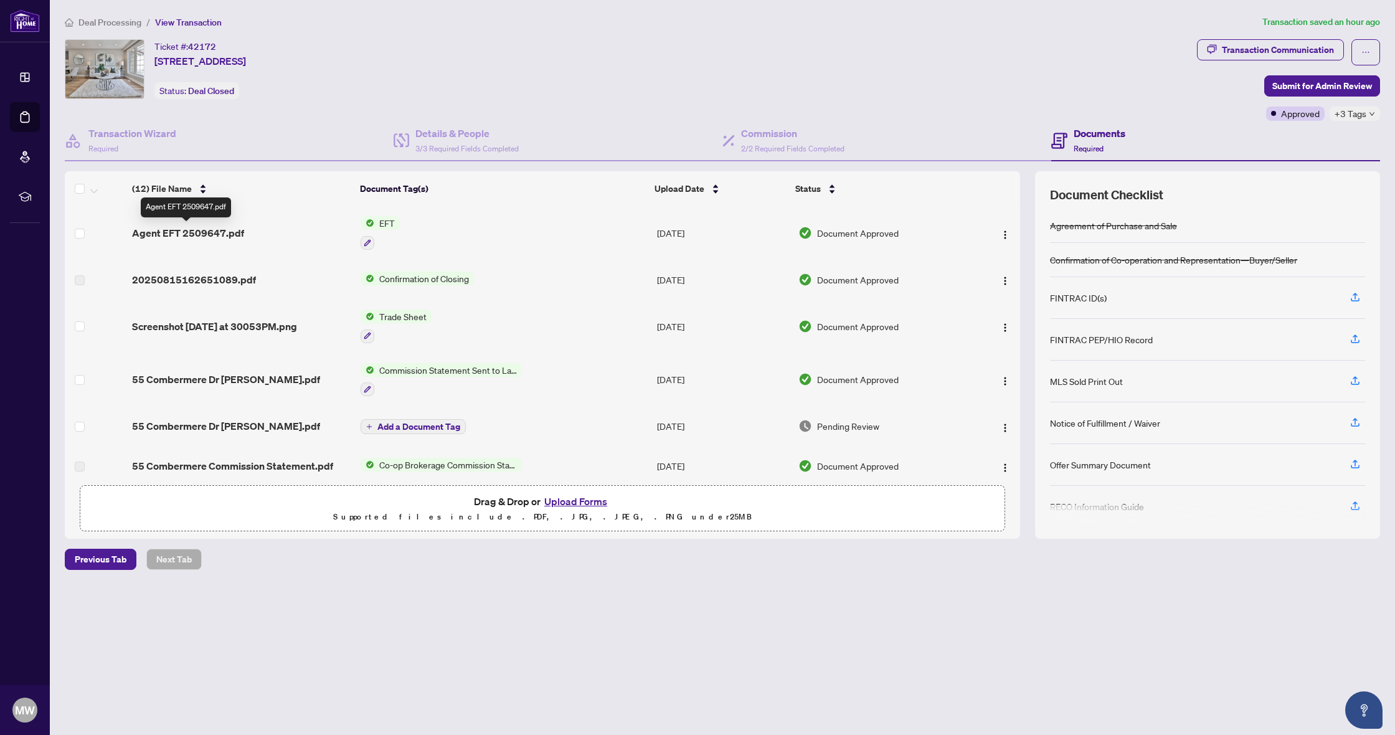 This screenshot has height=735, width=1395. Describe the element at coordinates (403, 316) in the screenshot. I see `span: Trade Sheet` at that location.